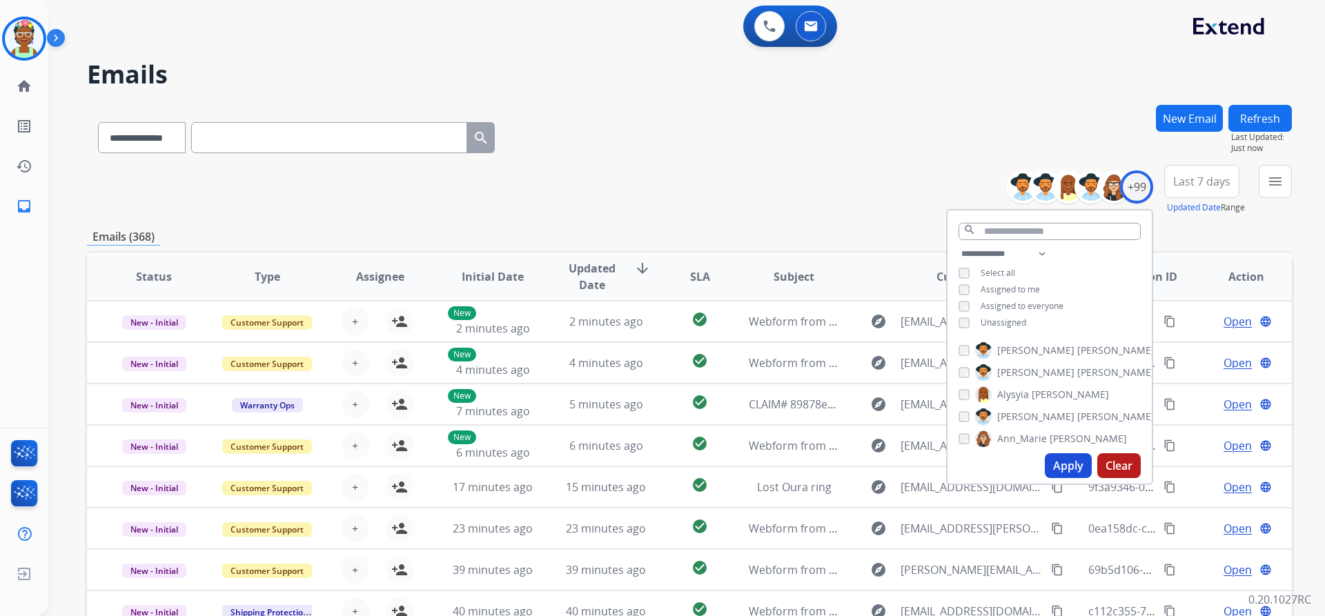 The image size is (1325, 616). I want to click on span: Assigned to everyone, so click(1022, 306).